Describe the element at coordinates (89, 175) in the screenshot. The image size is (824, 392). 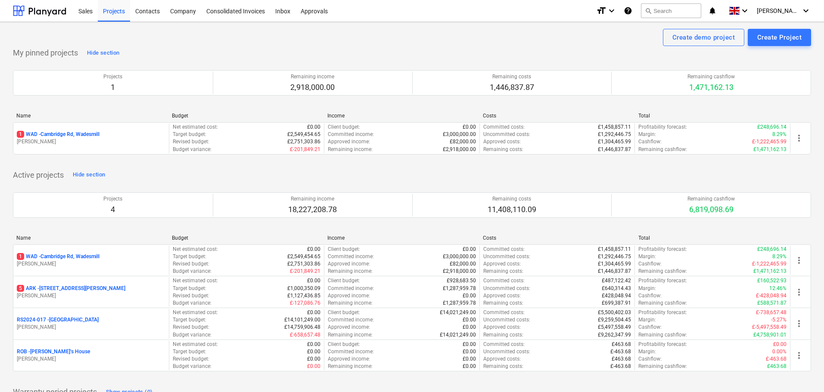
I see `div: Hide section` at that location.